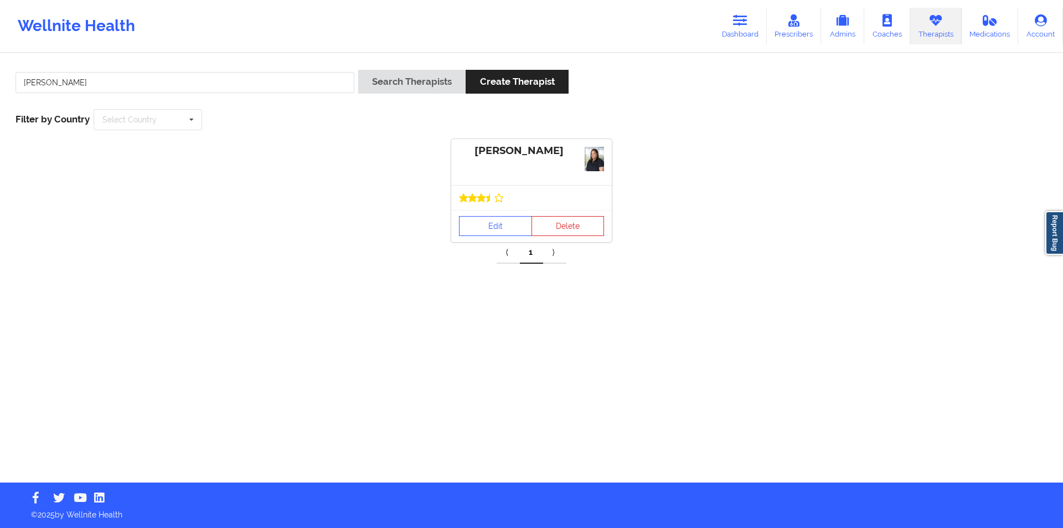 Image resolution: width=1063 pixels, height=528 pixels. What do you see at coordinates (496, 226) in the screenshot?
I see `a: Edit` at bounding box center [496, 226].